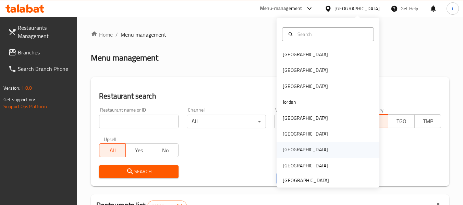 This screenshot has width=463, height=205. What do you see at coordinates (124, 58) in the screenshot?
I see `h2: Menu management` at bounding box center [124, 58].